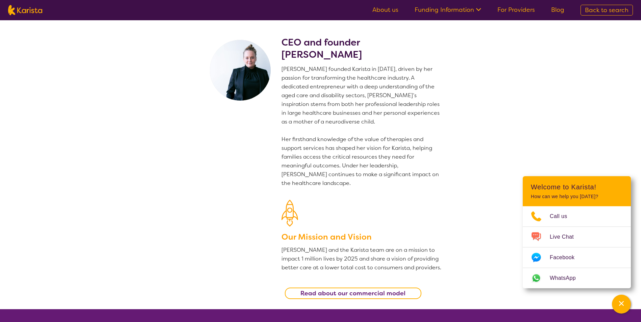  What do you see at coordinates (576, 232) in the screenshot?
I see `div: Channel Menu` at bounding box center [576, 232].